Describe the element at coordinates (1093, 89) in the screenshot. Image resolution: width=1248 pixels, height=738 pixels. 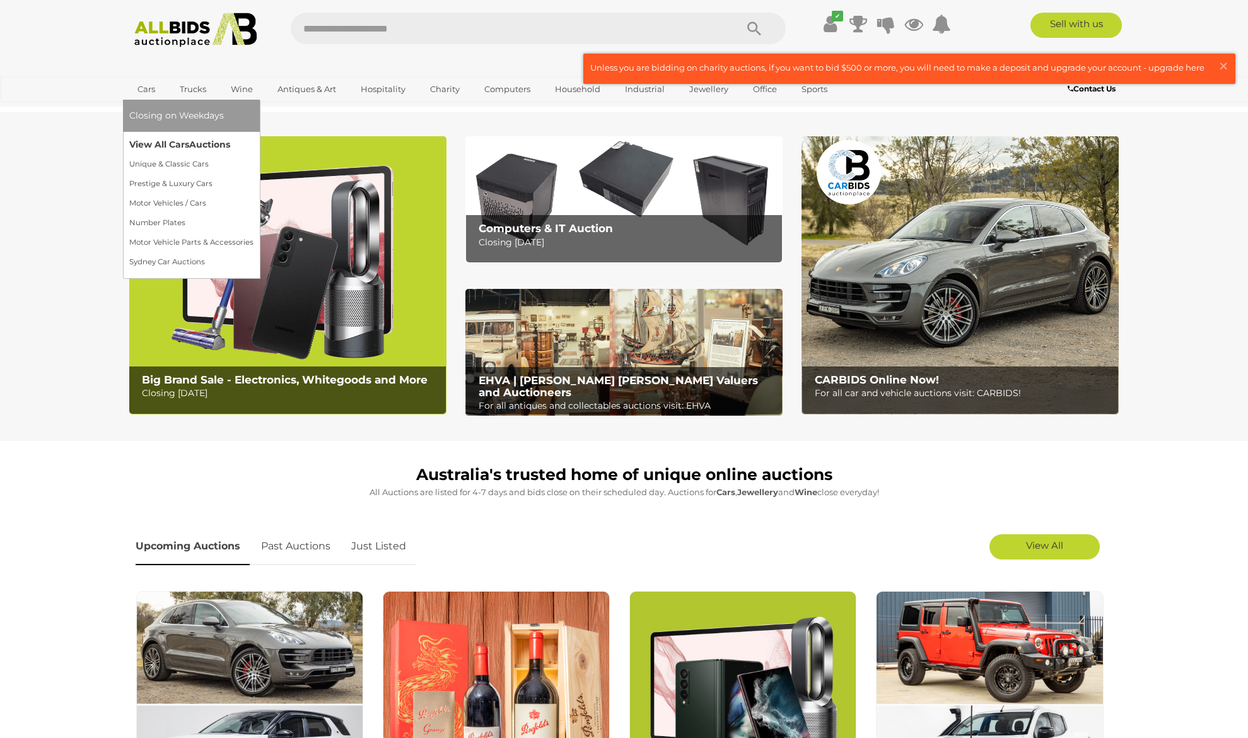
I see `a: Contact Us` at that location.